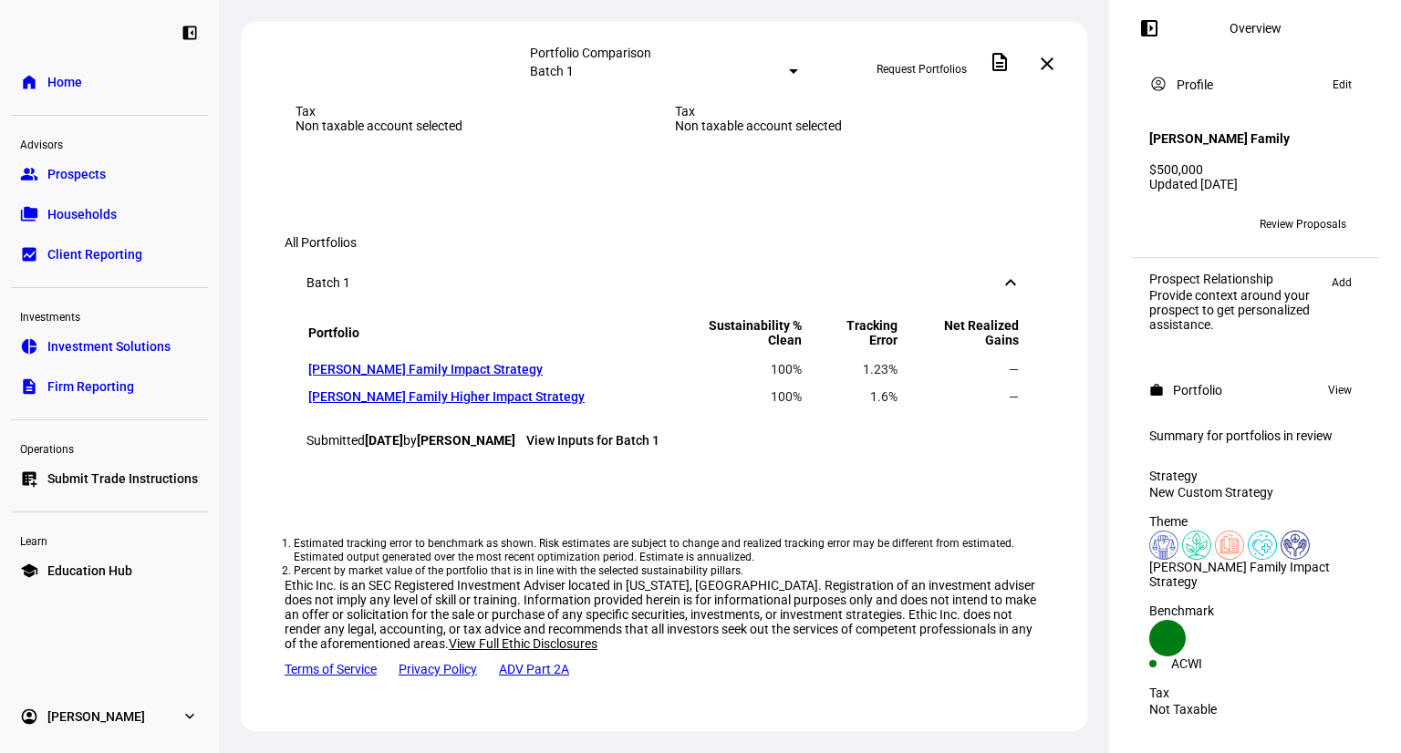  I want to click on span: by, so click(459, 440).